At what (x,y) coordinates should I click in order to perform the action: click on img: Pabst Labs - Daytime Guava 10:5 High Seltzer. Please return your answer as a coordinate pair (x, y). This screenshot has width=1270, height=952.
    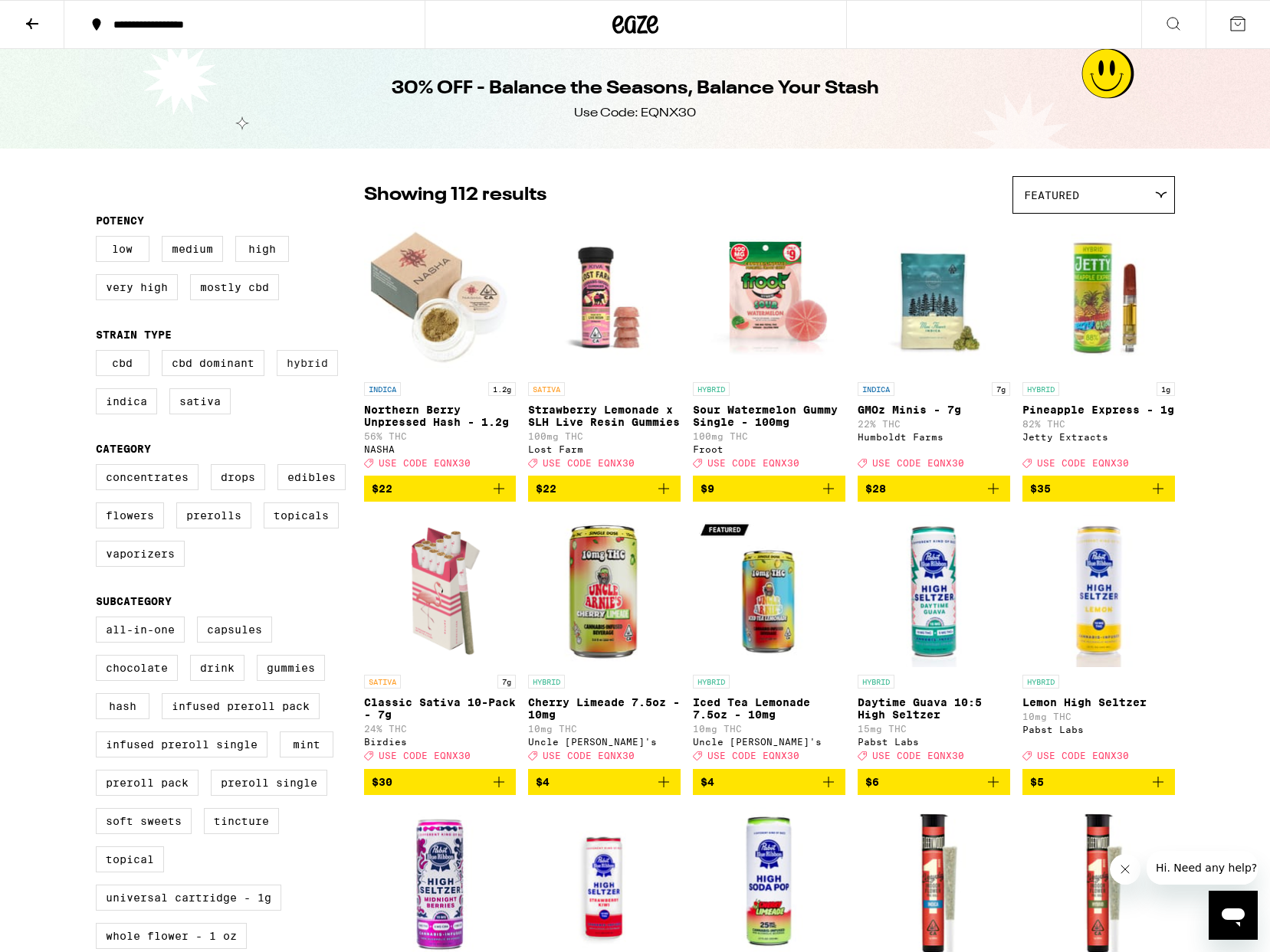
    Looking at the image, I should click on (934, 590).